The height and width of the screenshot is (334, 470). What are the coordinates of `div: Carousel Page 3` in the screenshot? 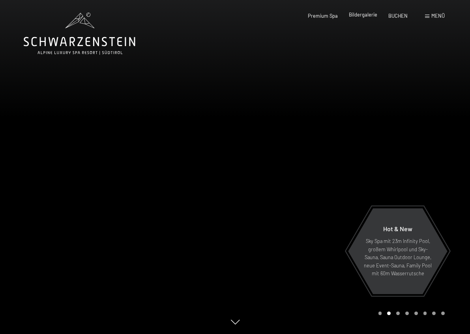 It's located at (397, 313).